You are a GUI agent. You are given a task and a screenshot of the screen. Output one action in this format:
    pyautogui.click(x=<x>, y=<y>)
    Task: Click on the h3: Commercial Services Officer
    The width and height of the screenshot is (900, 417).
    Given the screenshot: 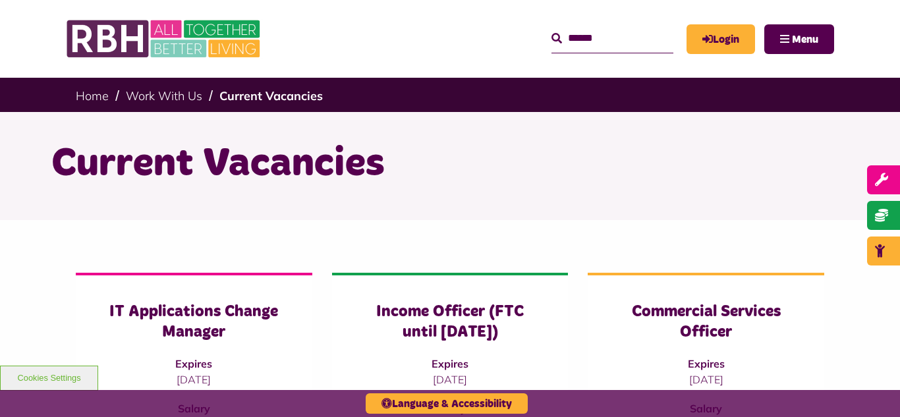 What is the action you would take?
    pyautogui.click(x=706, y=322)
    